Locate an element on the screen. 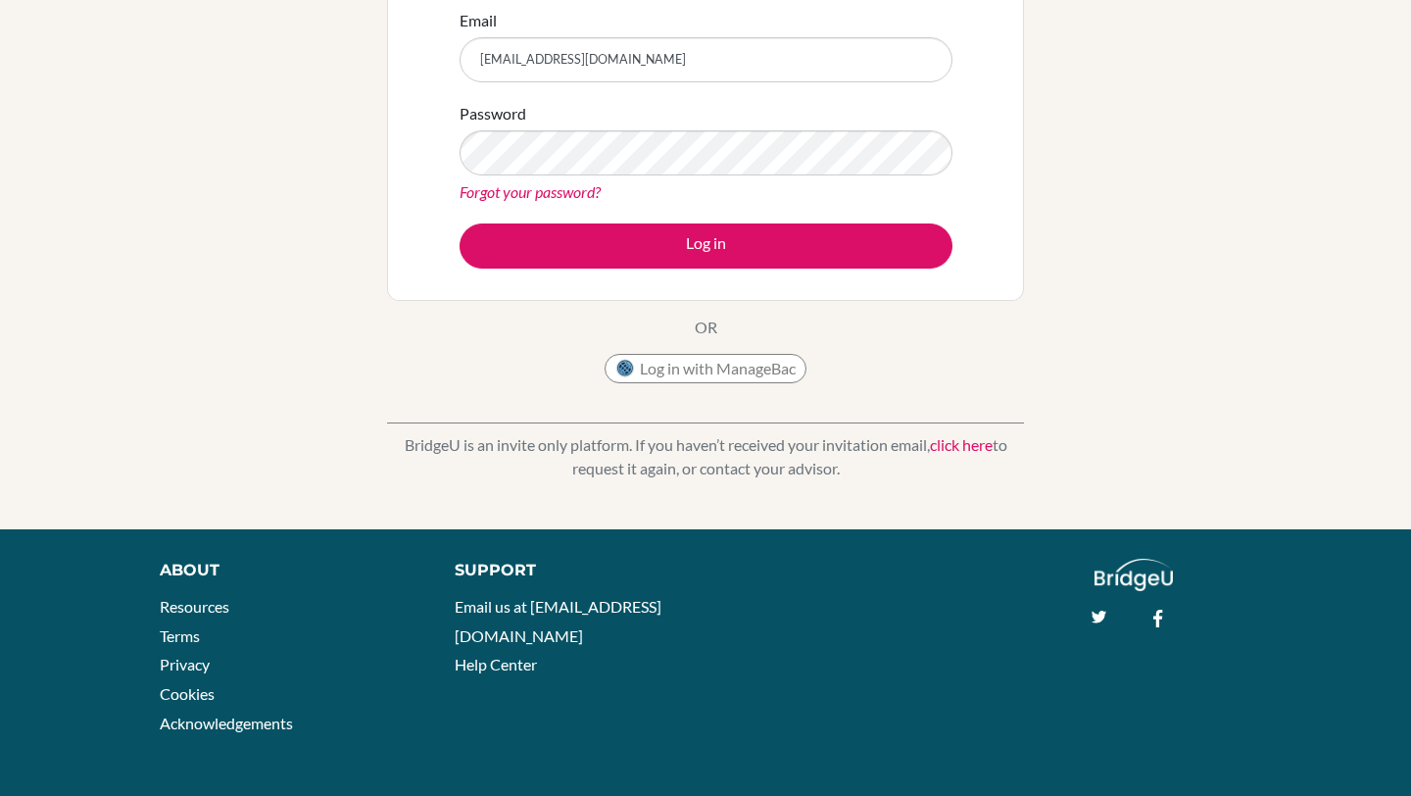  a: Acknowledgements is located at coordinates (226, 722).